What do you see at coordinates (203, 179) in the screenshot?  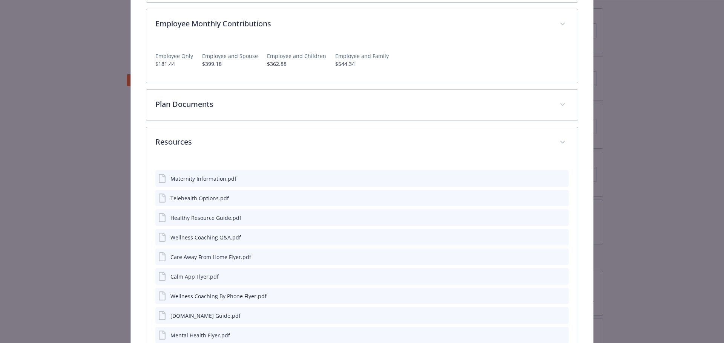 I see `div: Maternity Information.pdf` at bounding box center [203, 179].